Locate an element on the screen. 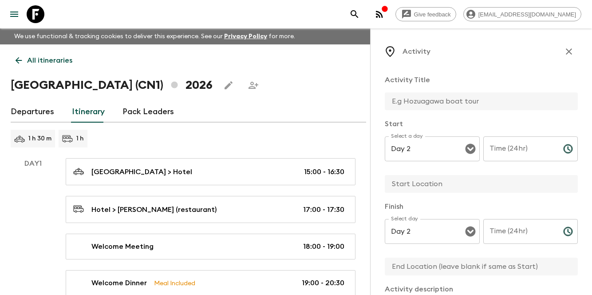 The height and width of the screenshot is (295, 592). span: Share this itinerary is located at coordinates (253, 85).